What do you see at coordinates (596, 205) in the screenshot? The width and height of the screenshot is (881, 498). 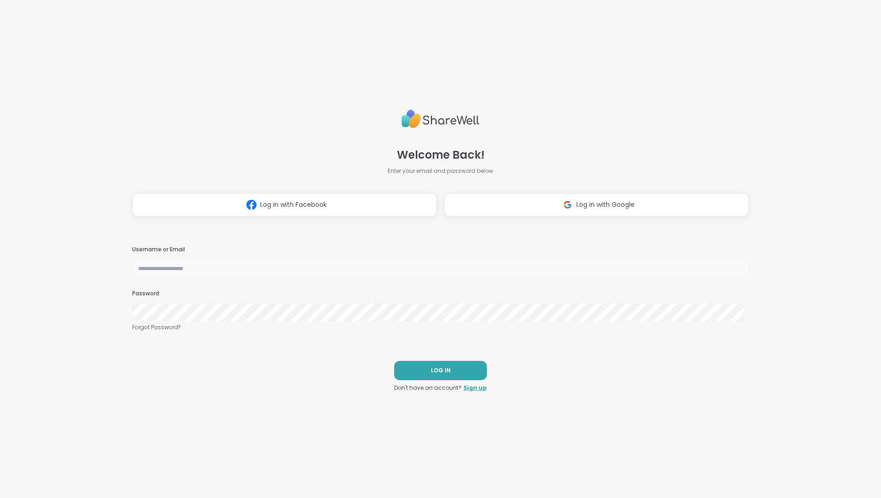 I see `button: Log in with Google` at bounding box center [596, 205].